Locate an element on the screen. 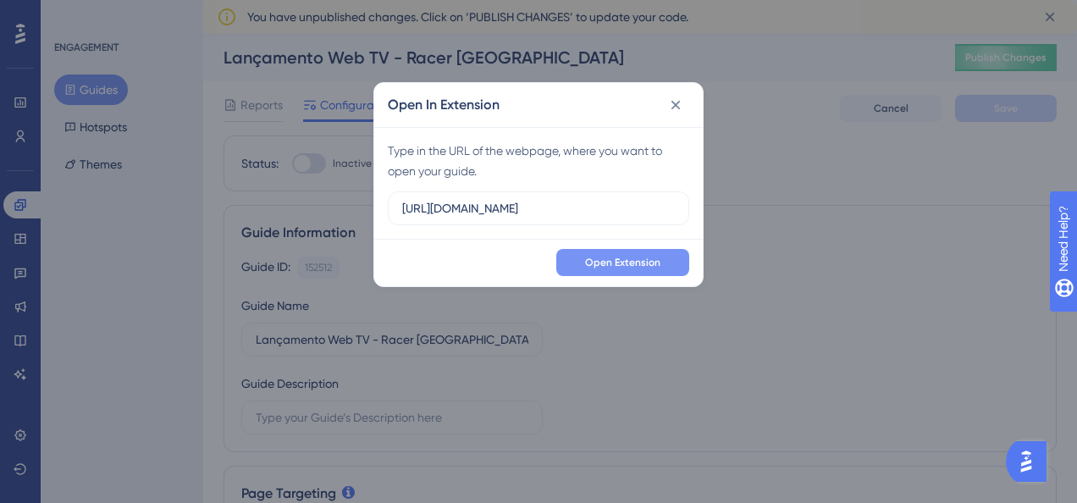  span: Need Help? is located at coordinates (73, 14).